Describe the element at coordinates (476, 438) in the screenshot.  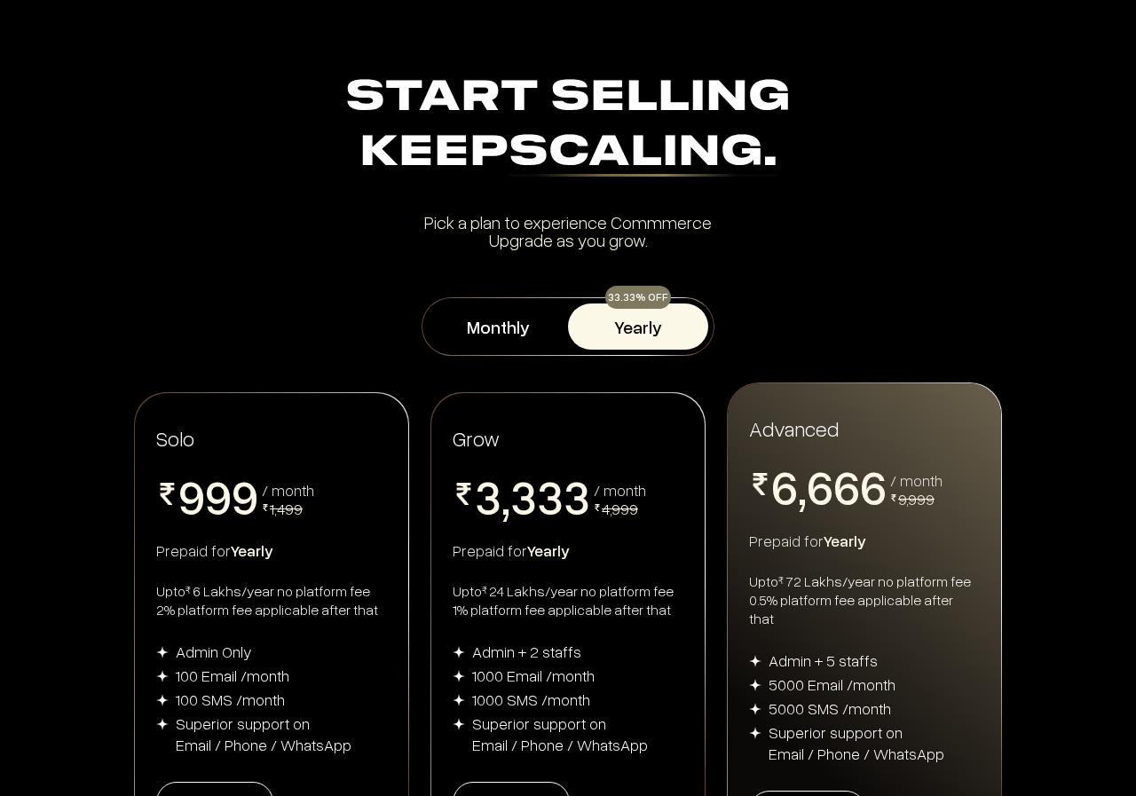
I see `span: Grow` at that location.